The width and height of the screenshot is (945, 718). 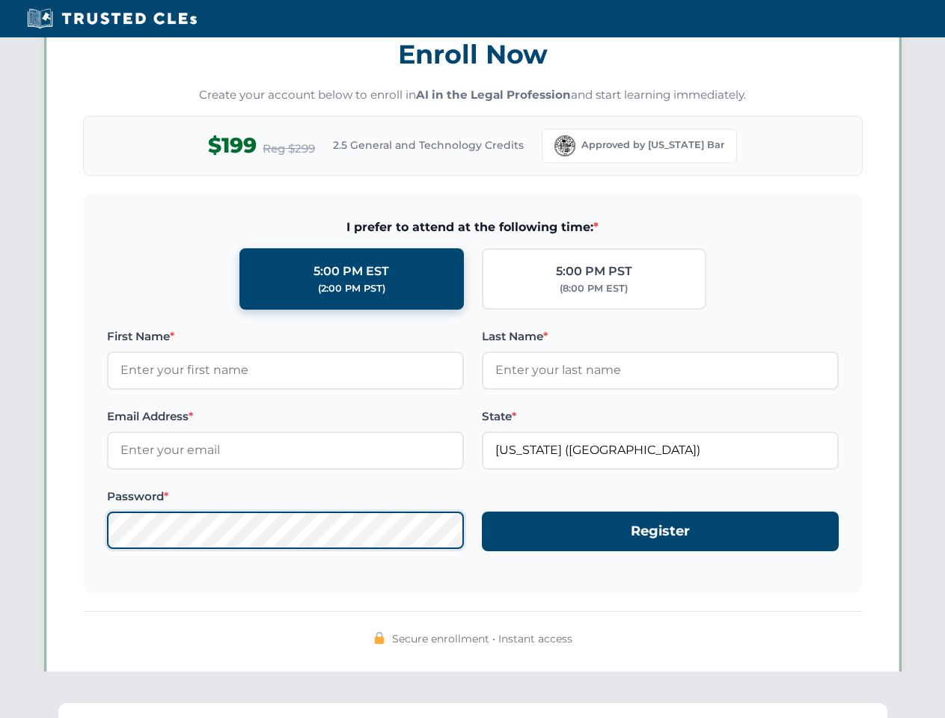 What do you see at coordinates (285, 450) in the screenshot?
I see `input: Enter your email` at bounding box center [285, 450].